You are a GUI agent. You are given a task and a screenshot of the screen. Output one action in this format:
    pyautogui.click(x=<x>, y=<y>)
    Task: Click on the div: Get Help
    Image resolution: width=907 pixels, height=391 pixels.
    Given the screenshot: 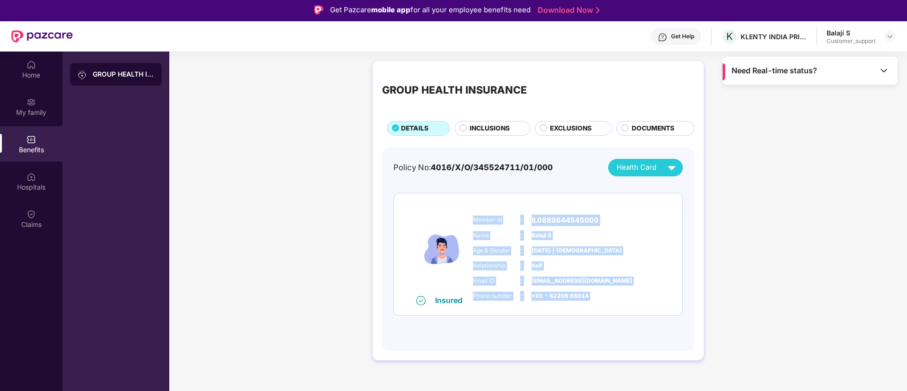 What is the action you would take?
    pyautogui.click(x=682, y=36)
    